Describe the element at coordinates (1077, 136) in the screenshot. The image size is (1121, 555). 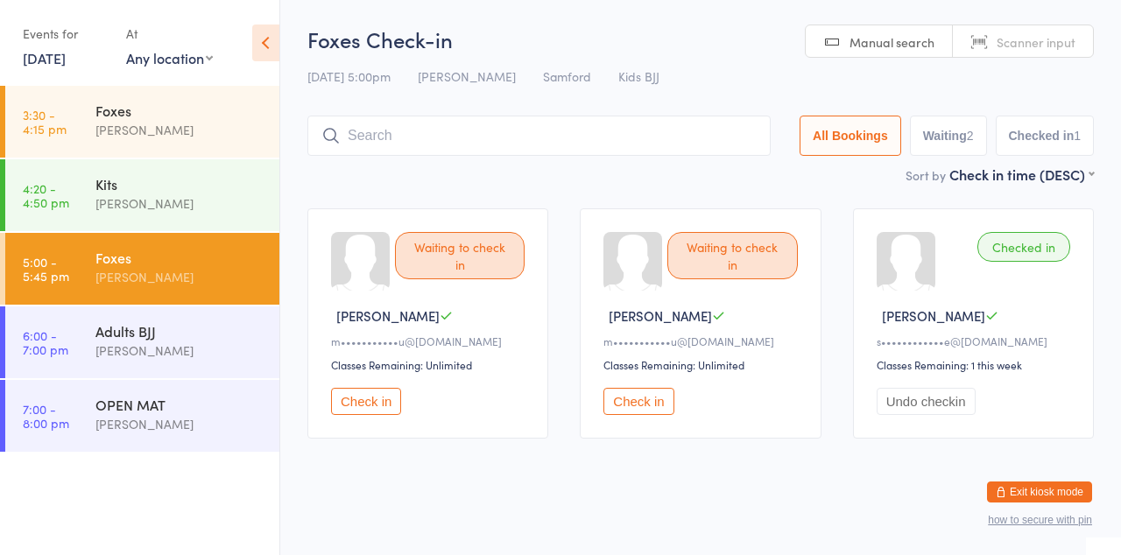
I see `div: 1` at that location.